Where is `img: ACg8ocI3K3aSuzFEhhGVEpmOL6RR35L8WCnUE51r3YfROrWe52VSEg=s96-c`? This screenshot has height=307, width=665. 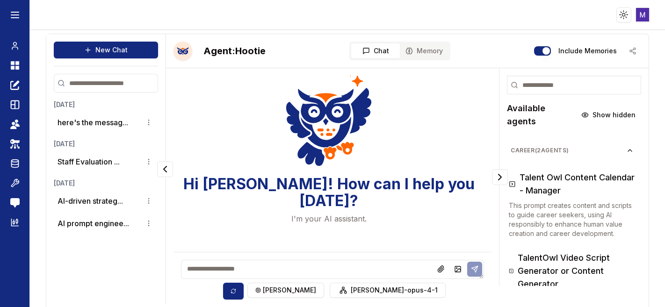
img: ACg8ocI3K3aSuzFEhhGVEpmOL6RR35L8WCnUE51r3YfROrWe52VSEg=s96-c is located at coordinates (642, 14).